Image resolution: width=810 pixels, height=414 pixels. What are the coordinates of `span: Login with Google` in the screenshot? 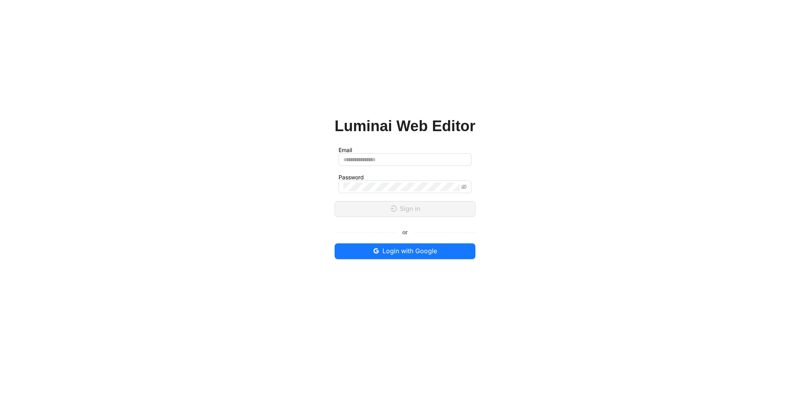 It's located at (409, 251).